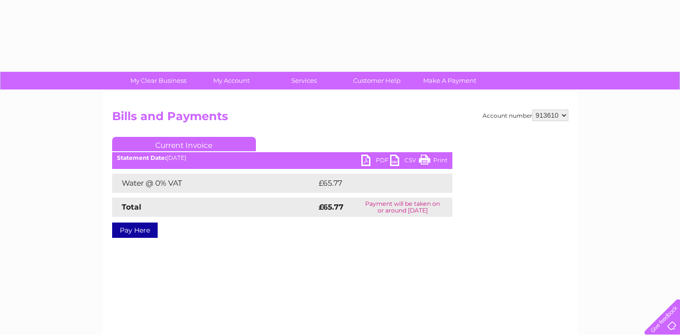 The width and height of the screenshot is (680, 335). Describe the element at coordinates (158, 80) in the screenshot. I see `a: My Clear Business` at that location.